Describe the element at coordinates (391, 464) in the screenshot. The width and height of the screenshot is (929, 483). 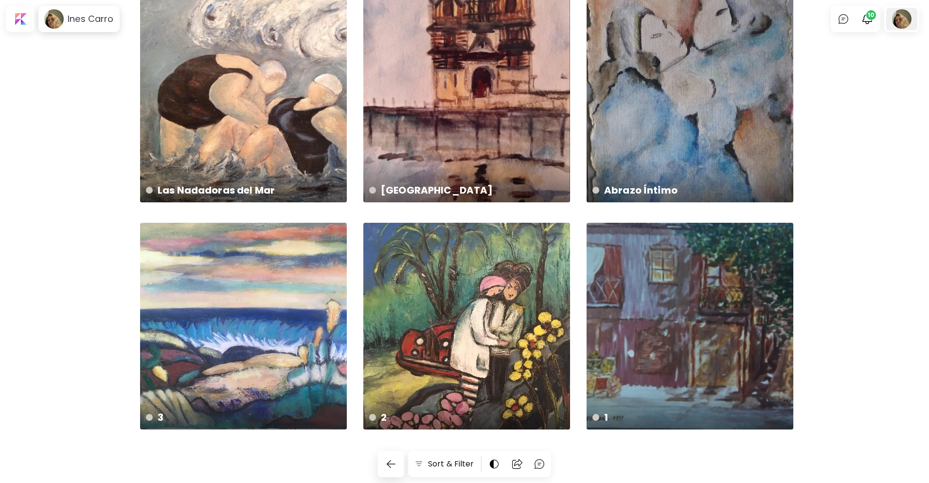
I see `button: back` at that location.